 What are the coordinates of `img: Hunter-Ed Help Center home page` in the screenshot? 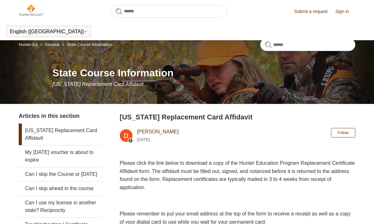 It's located at (31, 10).